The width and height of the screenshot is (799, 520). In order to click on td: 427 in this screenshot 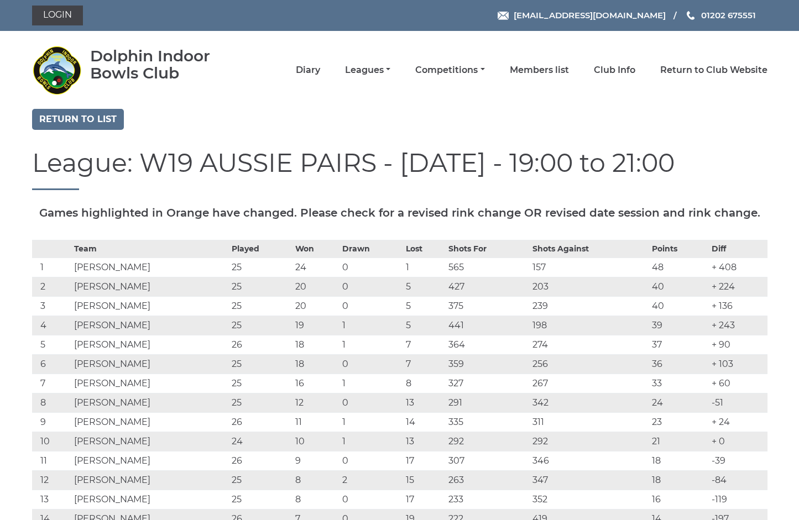, I will do `click(488, 286)`.